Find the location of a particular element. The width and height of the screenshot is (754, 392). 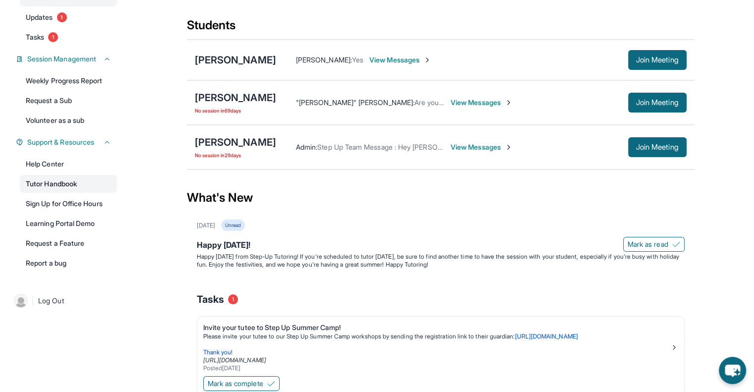

span: Are you ready to come back to tutoring? is located at coordinates (477, 102).